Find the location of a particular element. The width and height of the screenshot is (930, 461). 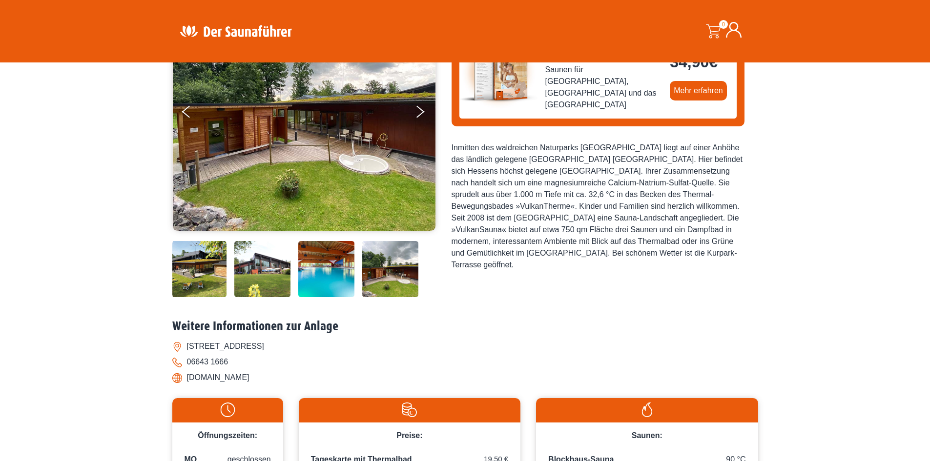

a: Mehr erfahren is located at coordinates (698, 91).